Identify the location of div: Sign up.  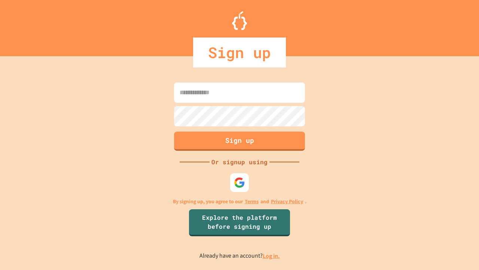
(240, 52).